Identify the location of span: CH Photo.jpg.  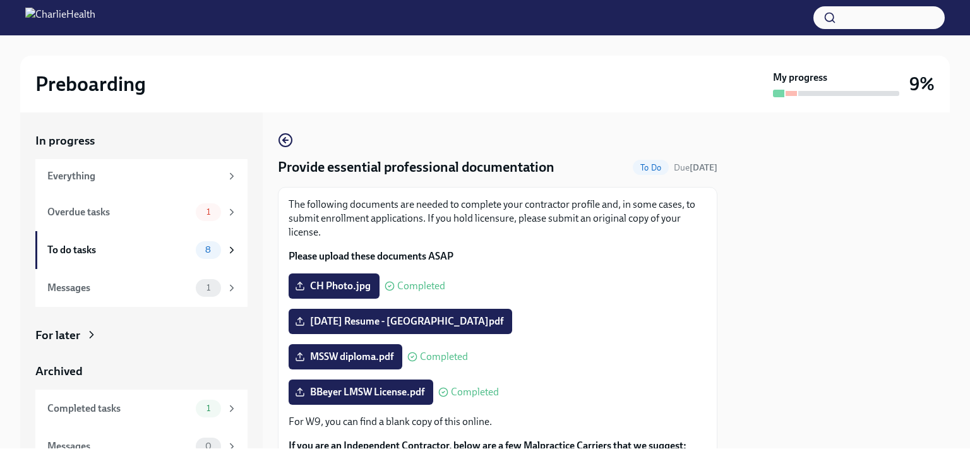
(334, 286).